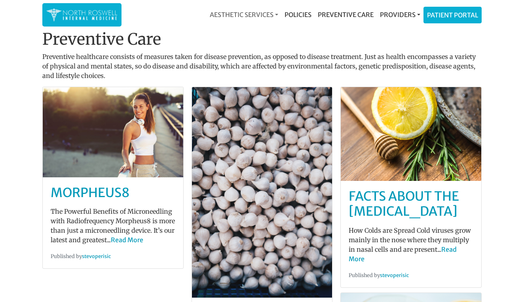 This screenshot has height=302, width=524. Describe the element at coordinates (113, 225) in the screenshot. I see `p: The Powerful Benefits of Microneedling with Radiofrequency Morpheus8 is more than just a micronee...` at that location.